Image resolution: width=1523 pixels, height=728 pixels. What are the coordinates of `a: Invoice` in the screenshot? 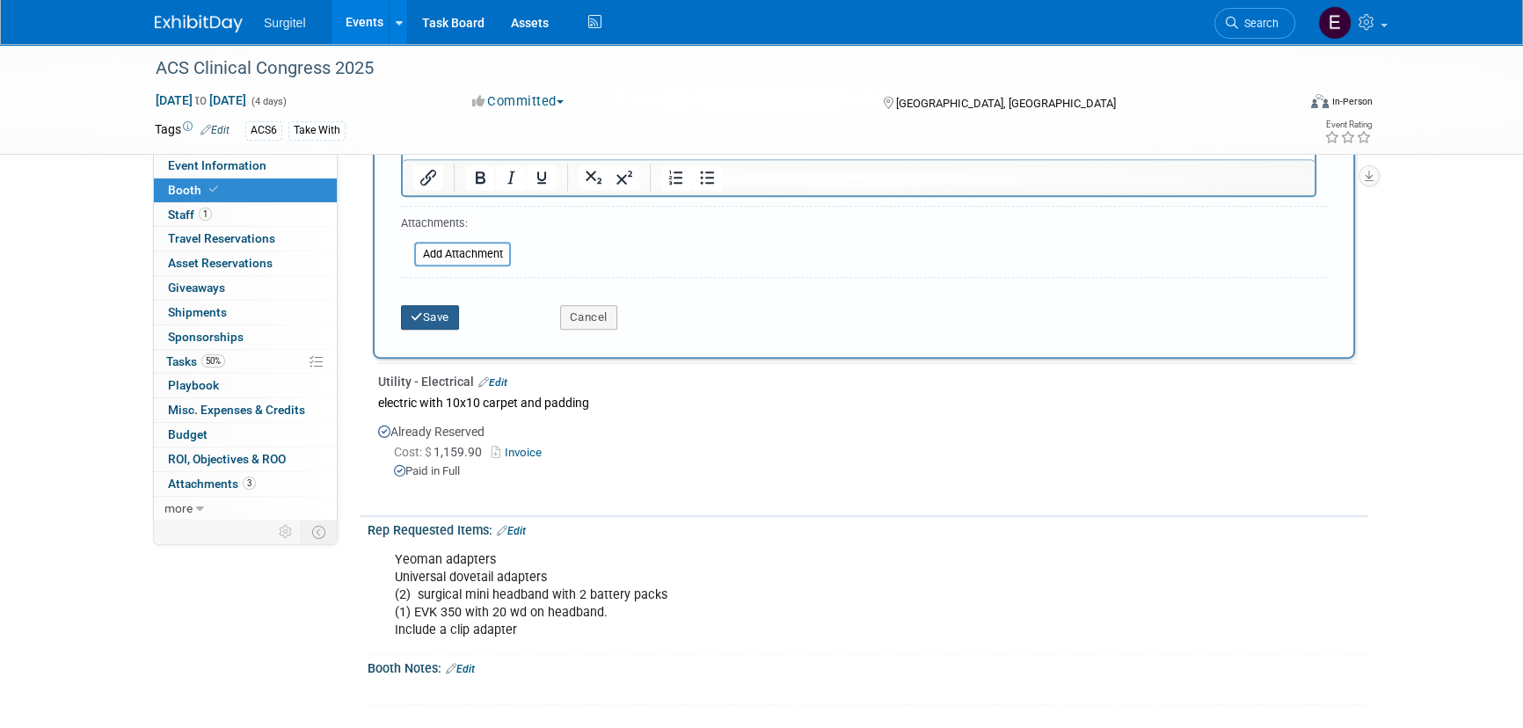 It's located at (520, 452).